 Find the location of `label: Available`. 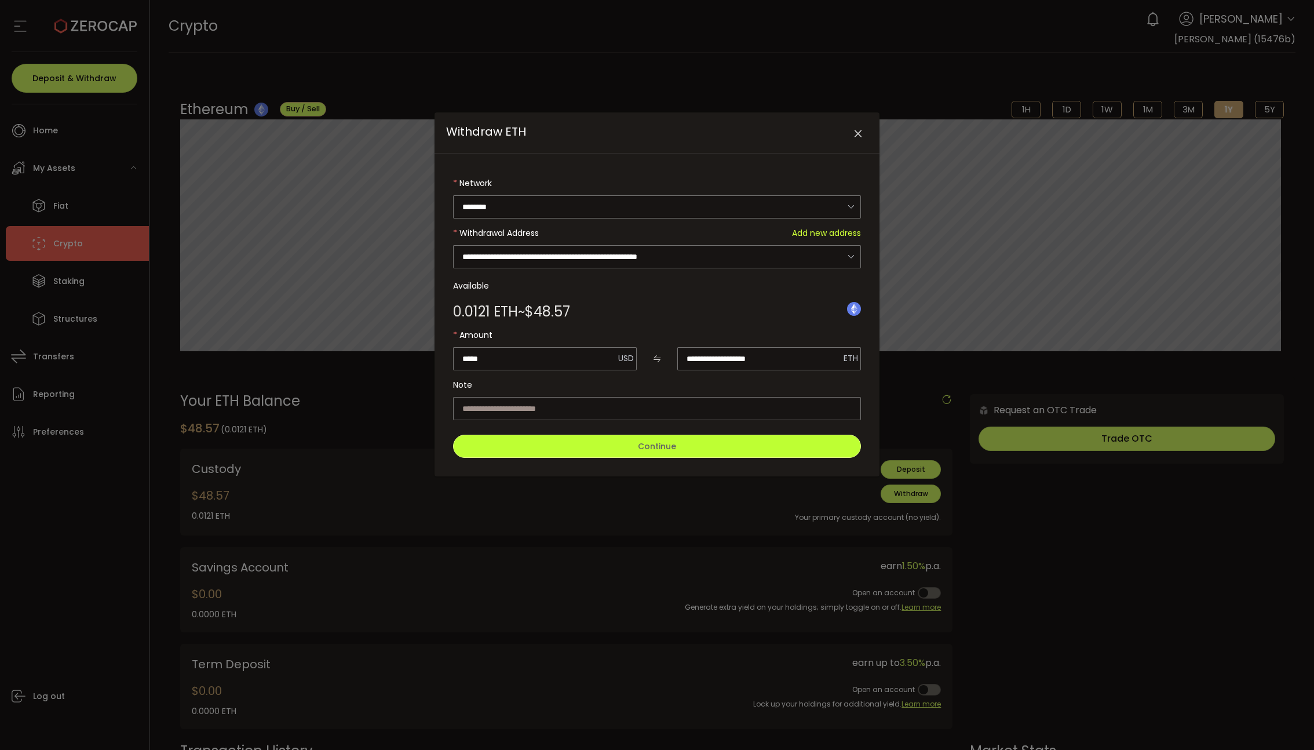

label: Available is located at coordinates (657, 286).